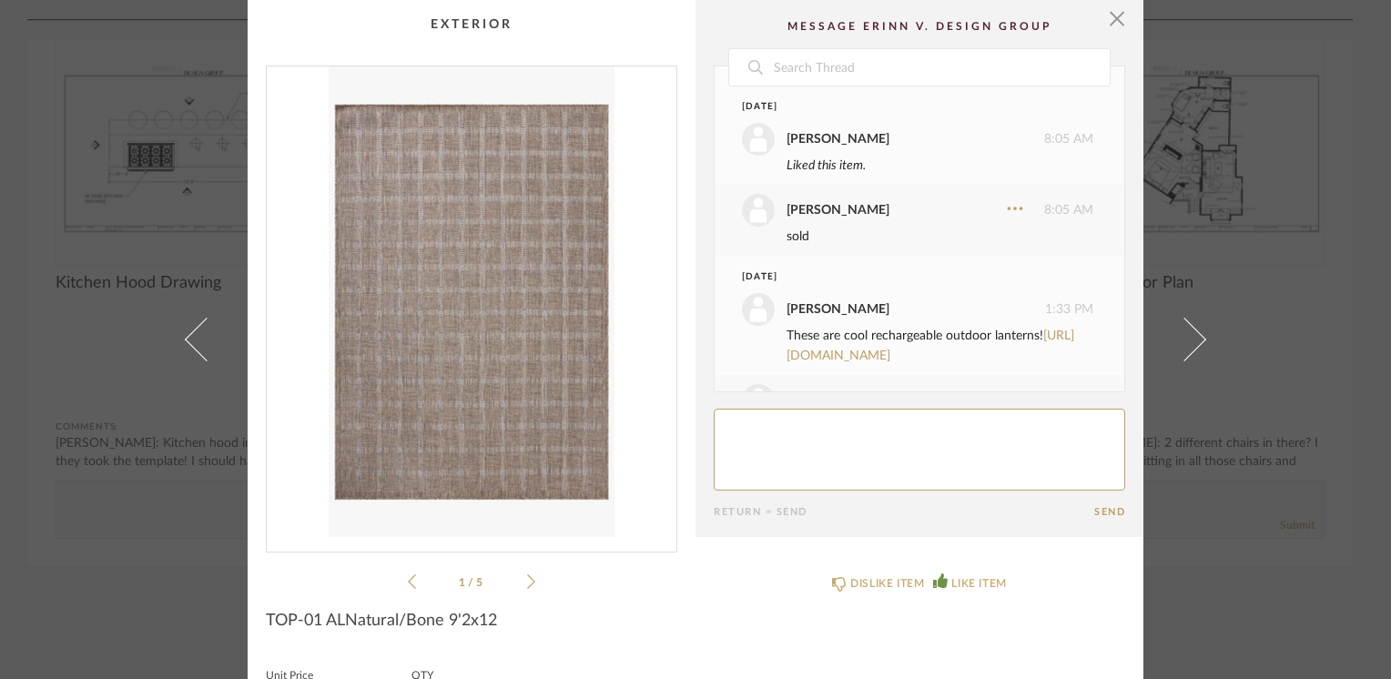  What do you see at coordinates (381, 621) in the screenshot?
I see `span: TOP-01 ALNatural/Bone 9'2x12` at bounding box center [381, 621].